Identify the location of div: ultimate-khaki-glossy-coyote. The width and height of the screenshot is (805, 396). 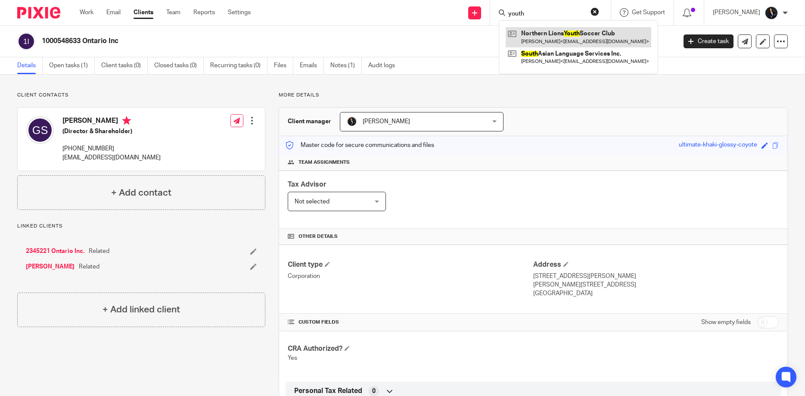
(718, 145).